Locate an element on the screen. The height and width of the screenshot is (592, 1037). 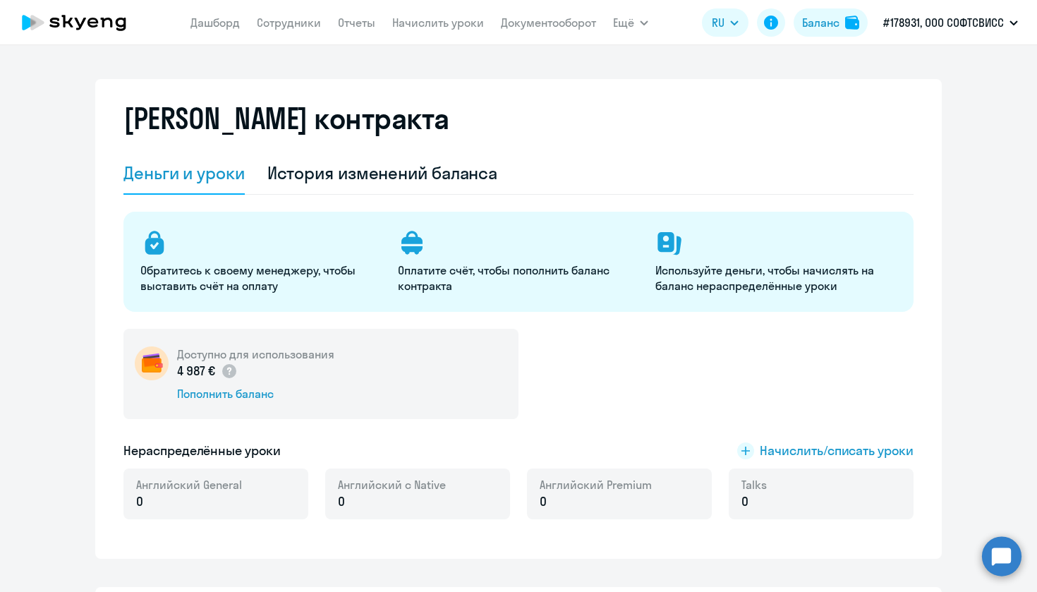
p: Оплатите счёт, чтобы пополнить баланс контракта is located at coordinates (518, 278).